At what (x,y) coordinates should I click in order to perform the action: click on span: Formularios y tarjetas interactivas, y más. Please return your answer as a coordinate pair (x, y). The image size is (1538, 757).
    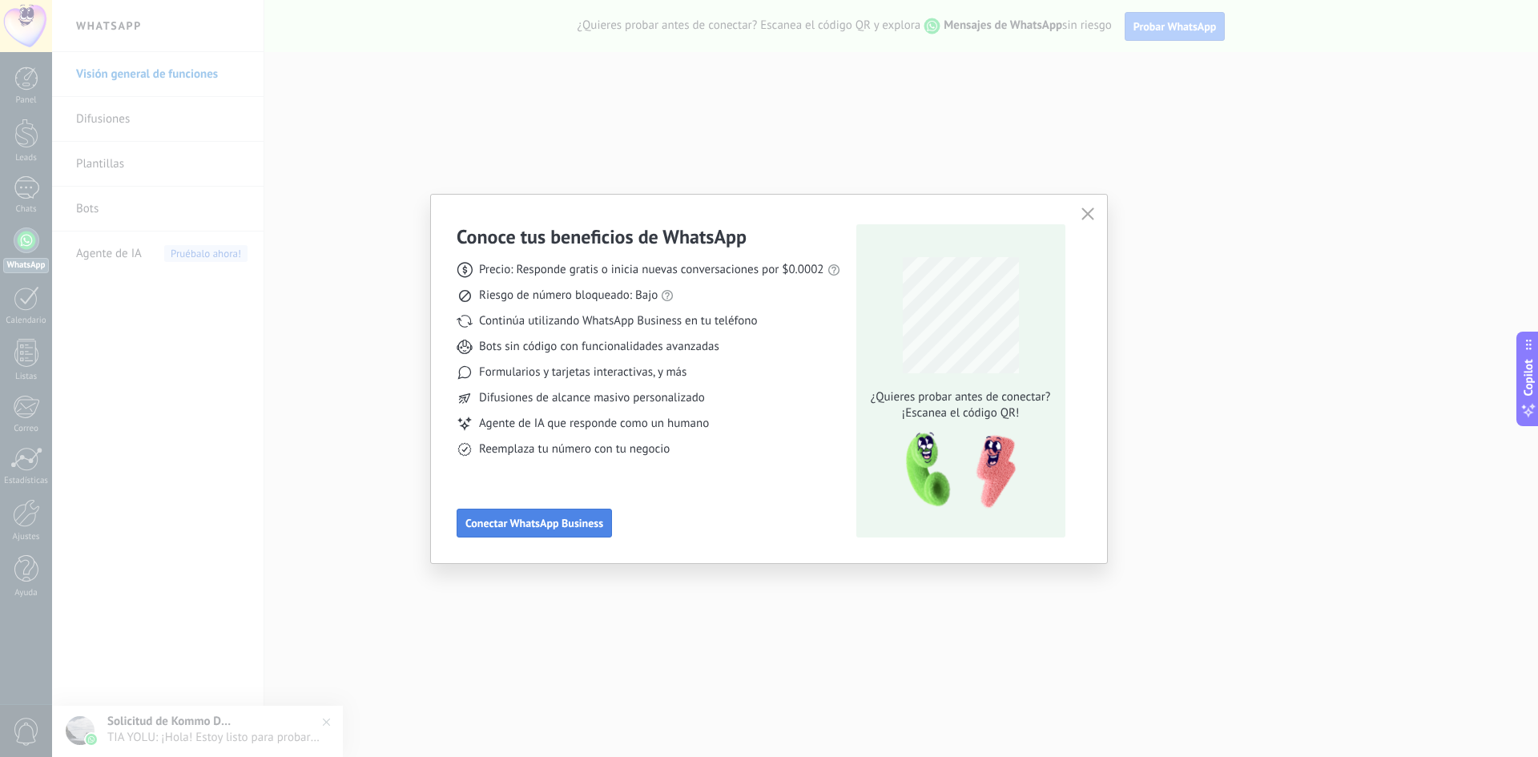
    Looking at the image, I should click on (582, 372).